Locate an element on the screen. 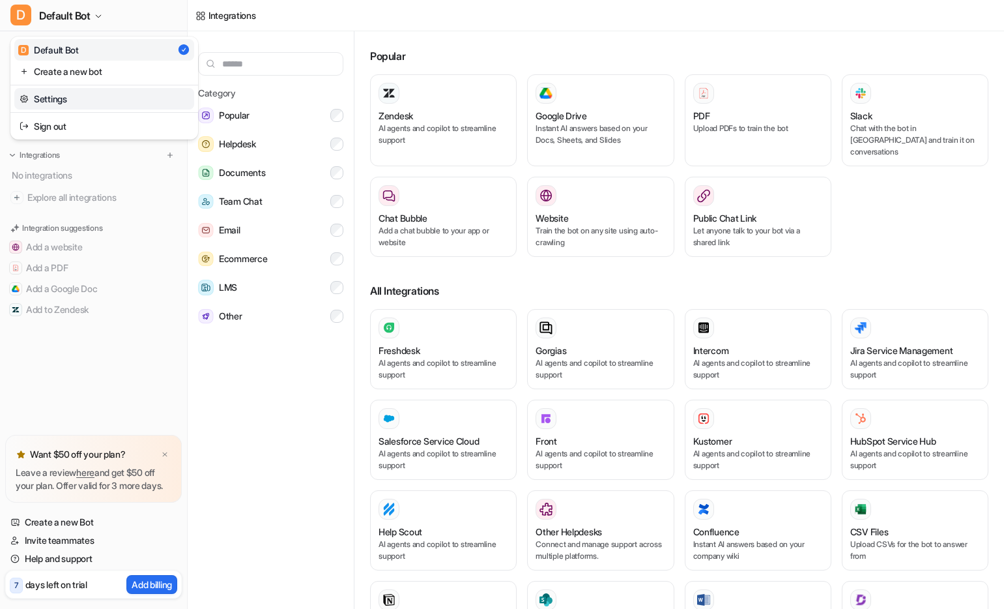 The height and width of the screenshot is (609, 1004). div: Default Bot is located at coordinates (48, 50).